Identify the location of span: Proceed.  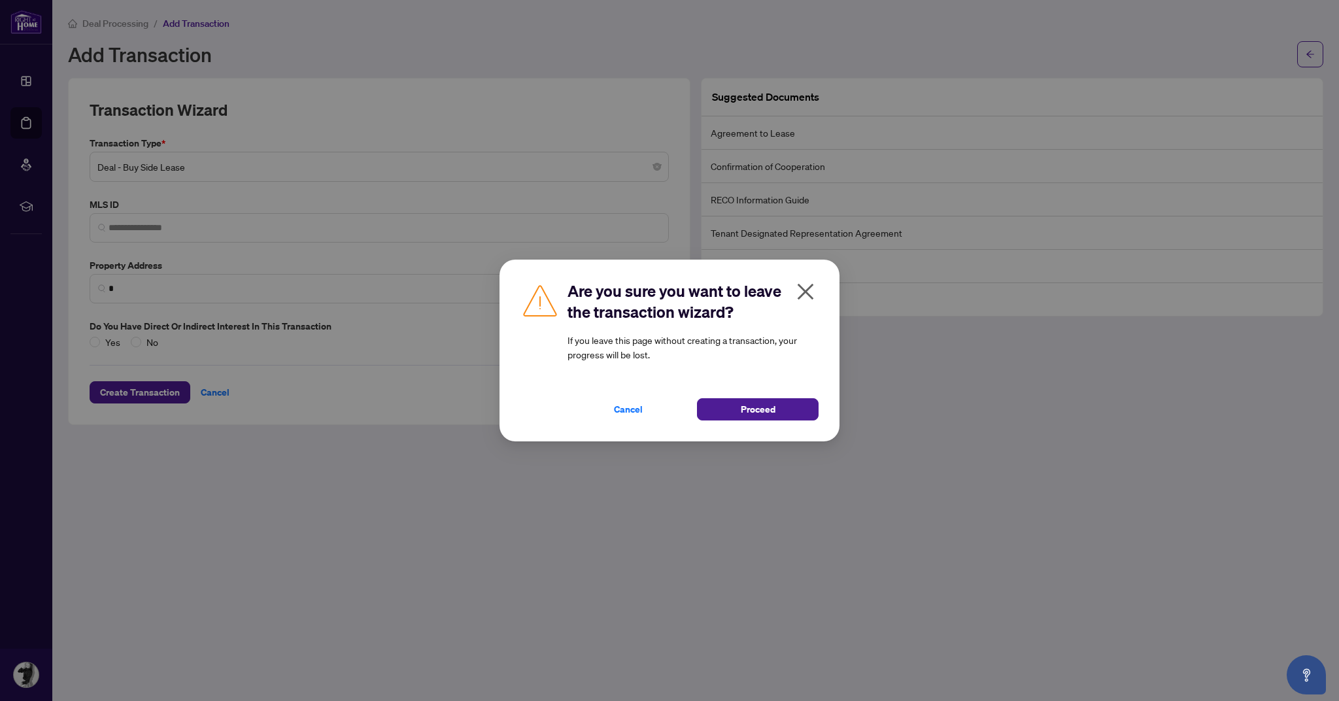
(758, 409).